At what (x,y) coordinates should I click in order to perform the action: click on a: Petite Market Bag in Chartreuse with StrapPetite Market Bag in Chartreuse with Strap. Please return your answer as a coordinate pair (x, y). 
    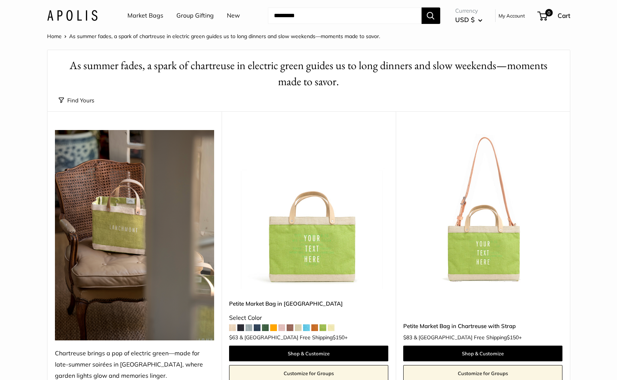
    Looking at the image, I should click on (483, 210).